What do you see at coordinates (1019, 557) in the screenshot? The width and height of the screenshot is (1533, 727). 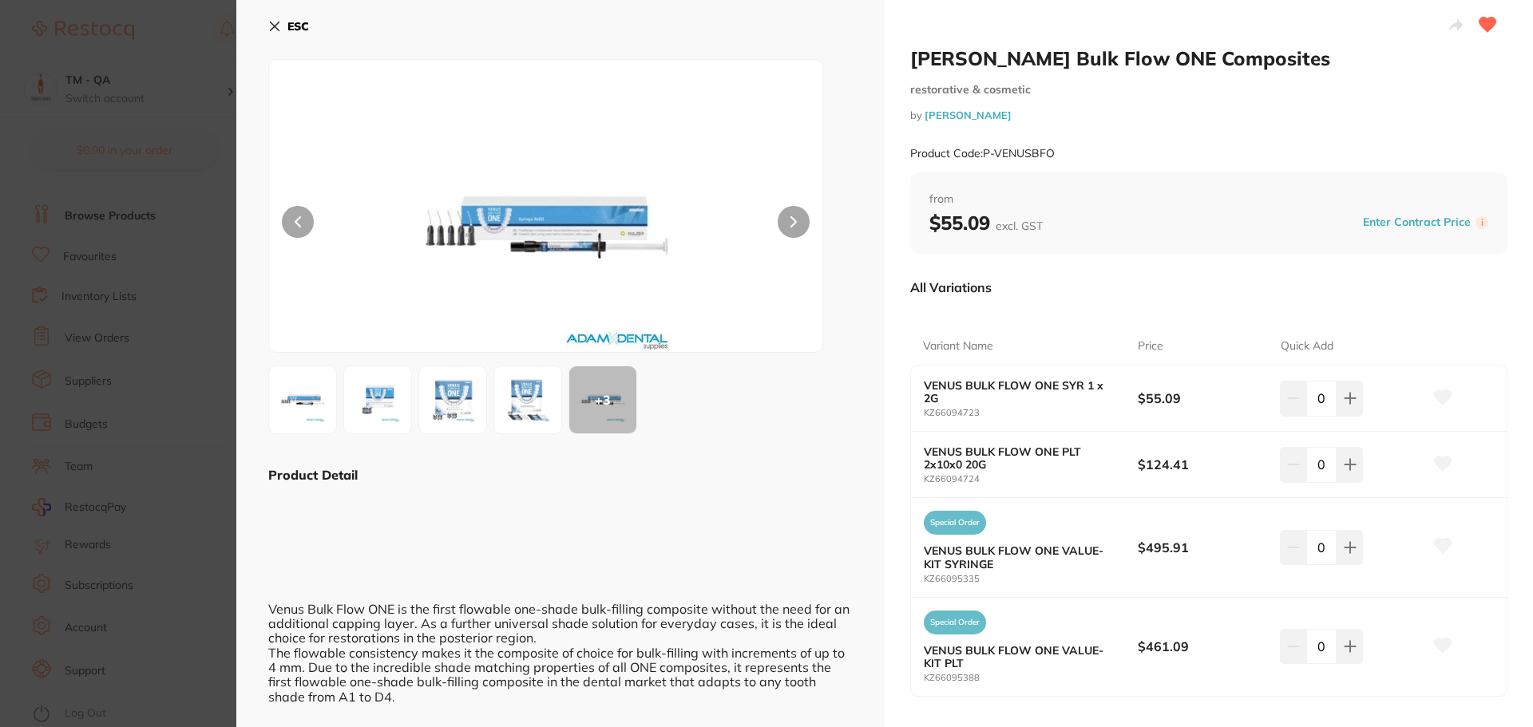 I see `b: VENUS BULK FLOW ONE VALUE-KIT SYRINGE` at bounding box center [1019, 557].